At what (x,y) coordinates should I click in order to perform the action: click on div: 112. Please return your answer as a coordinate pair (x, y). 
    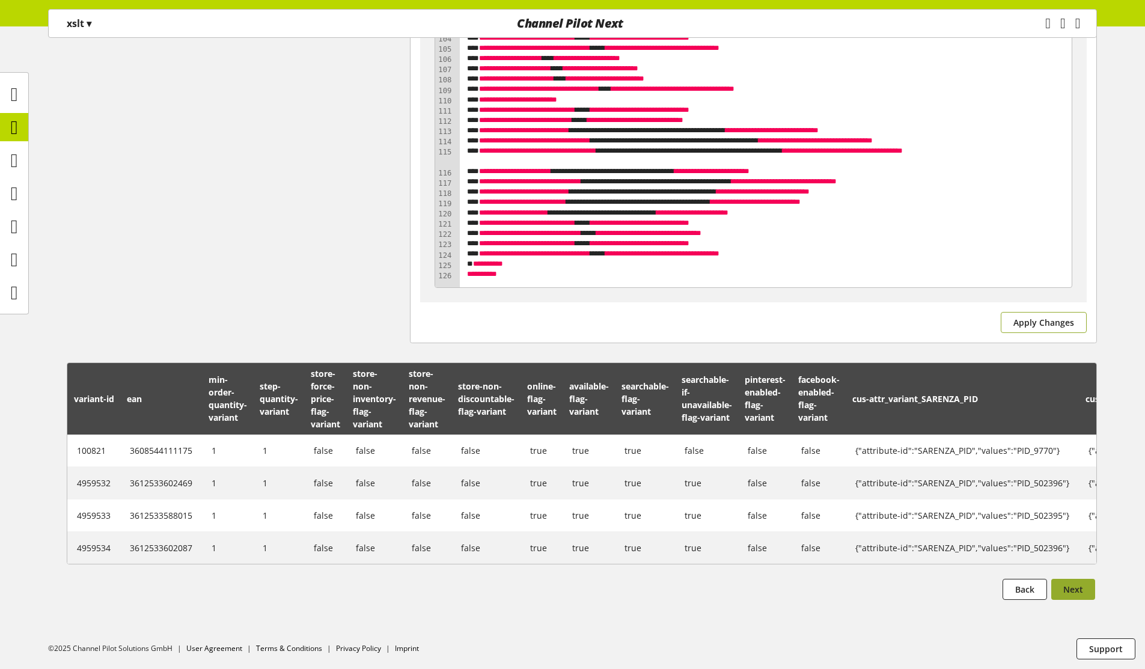
    Looking at the image, I should click on (444, 121).